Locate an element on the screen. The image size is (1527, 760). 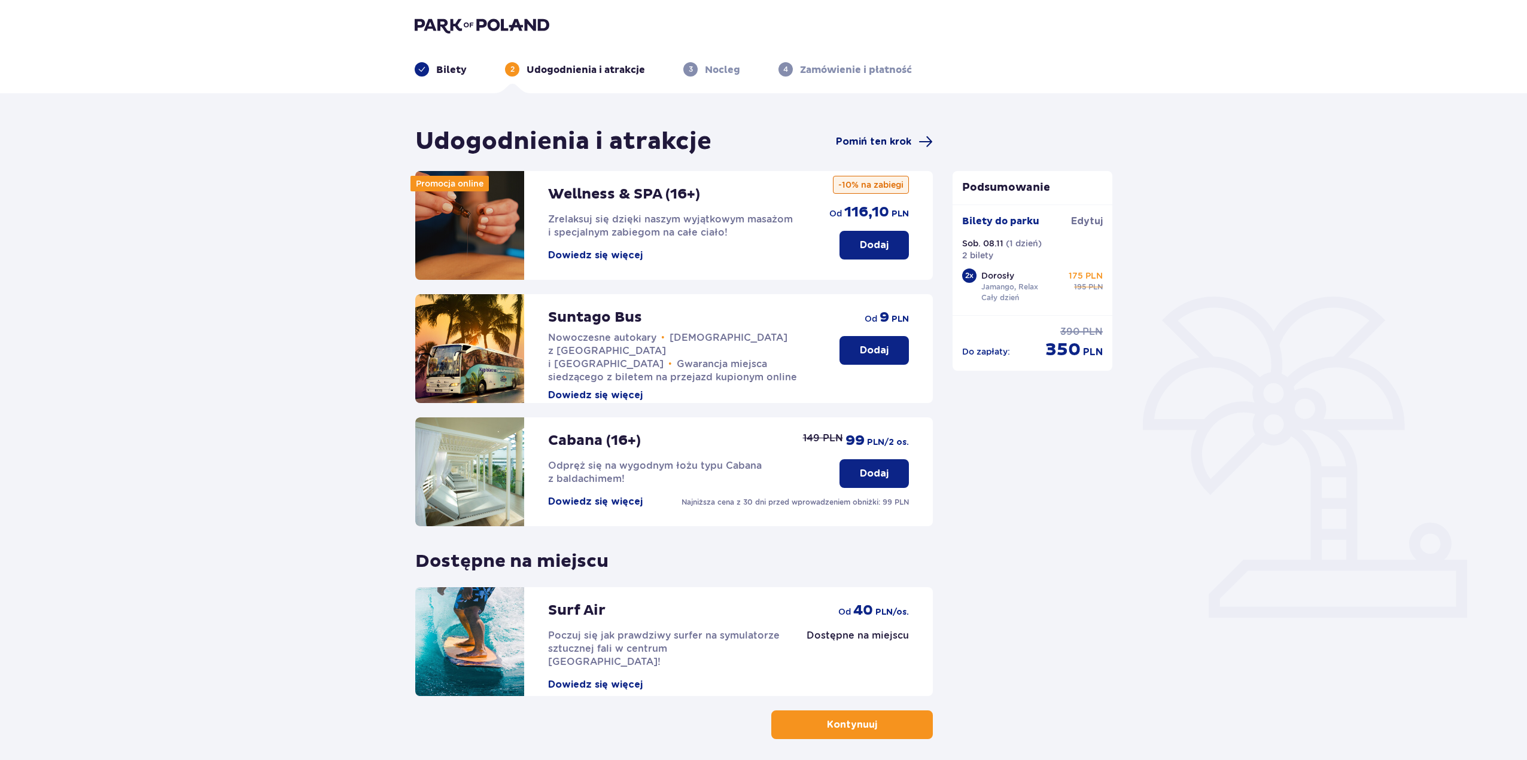
button: Kontynuuj is located at coordinates (852, 725).